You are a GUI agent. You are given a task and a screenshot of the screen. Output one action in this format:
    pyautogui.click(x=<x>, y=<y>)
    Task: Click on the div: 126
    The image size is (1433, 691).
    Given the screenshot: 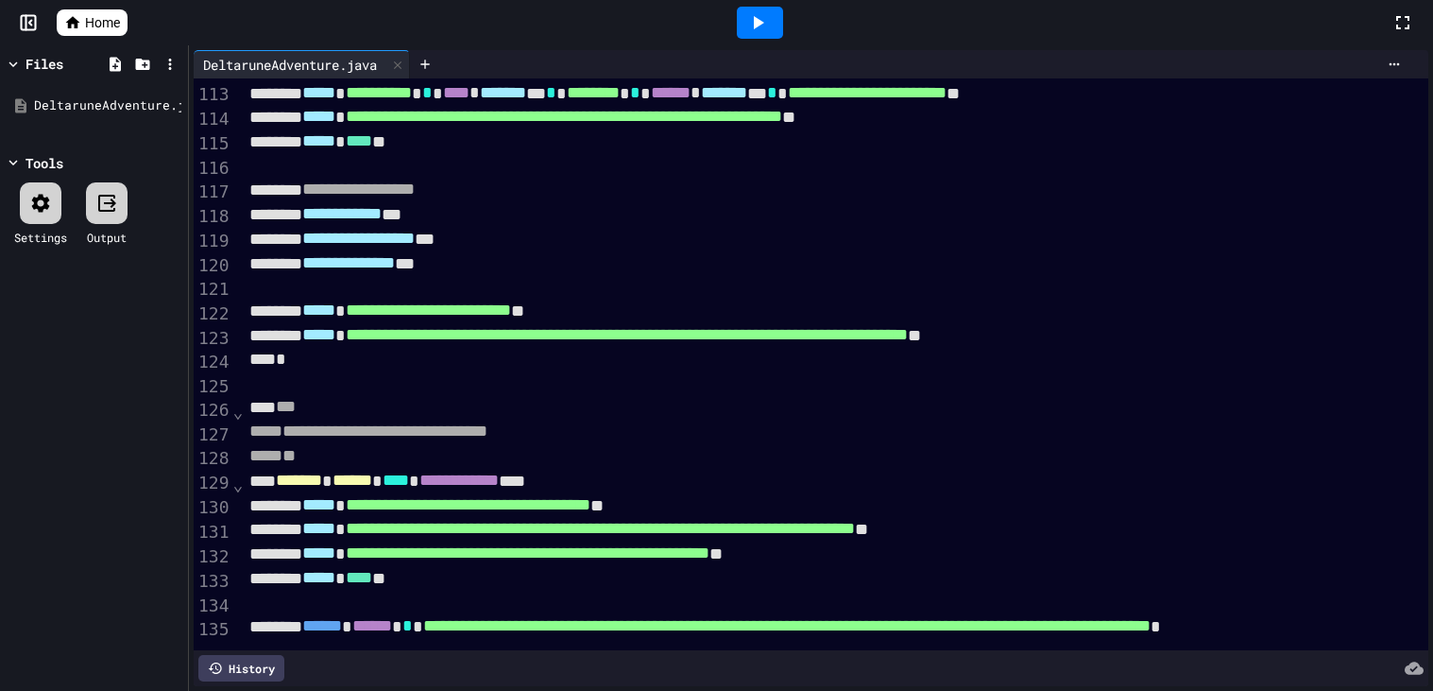 What is the action you would take?
    pyautogui.click(x=213, y=410)
    